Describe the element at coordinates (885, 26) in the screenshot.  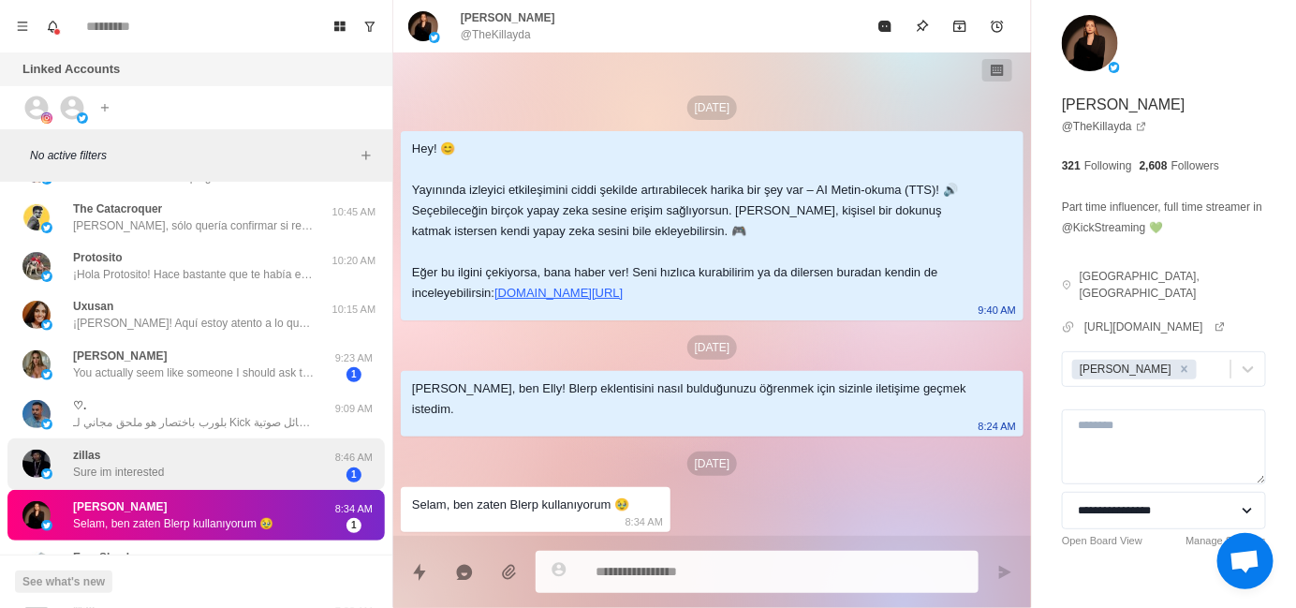
I see `button: Mark as read` at that location.